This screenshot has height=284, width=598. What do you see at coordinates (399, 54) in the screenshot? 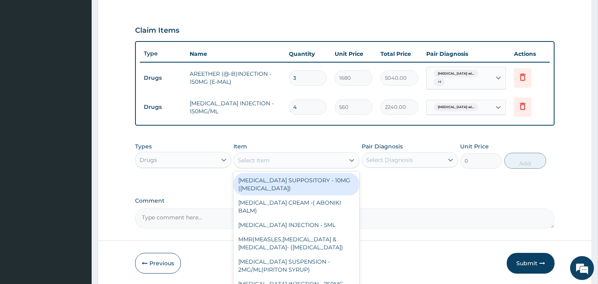
I see `th: Total Price` at bounding box center [399, 54].